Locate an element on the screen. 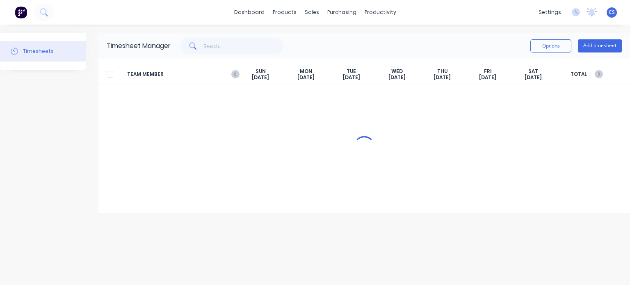 The height and width of the screenshot is (285, 630). div: settings is located at coordinates (550, 12).